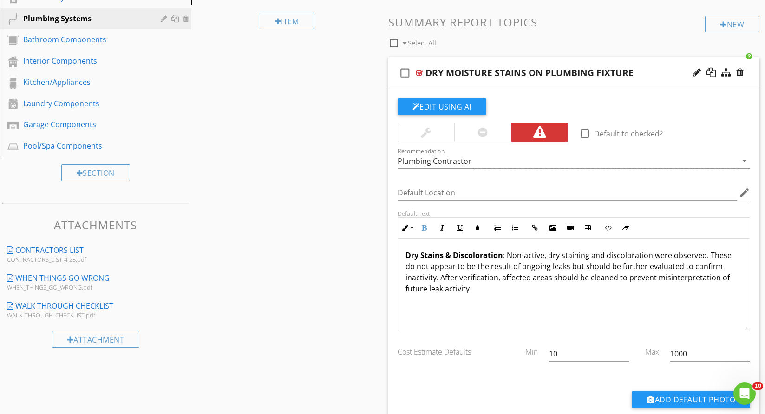 This screenshot has height=414, width=765. I want to click on button: Add Default Photo, so click(691, 400).